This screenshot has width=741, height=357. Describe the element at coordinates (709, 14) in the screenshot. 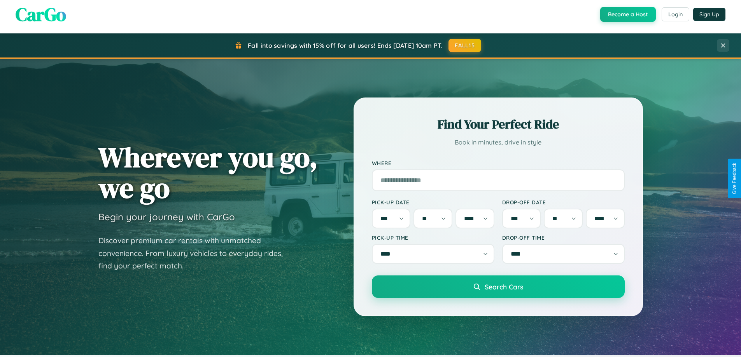

I see `button: Sign Up` at that location.